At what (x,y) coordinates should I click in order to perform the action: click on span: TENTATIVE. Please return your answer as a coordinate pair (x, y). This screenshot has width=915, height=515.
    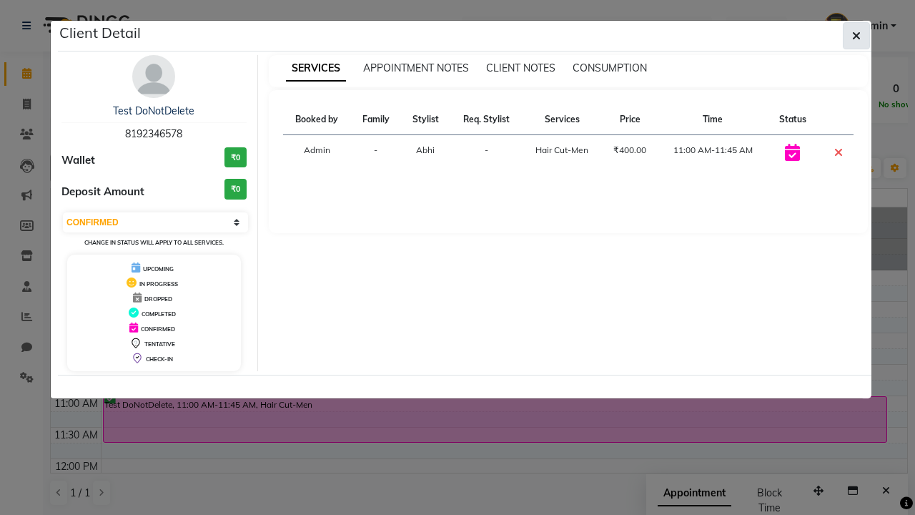
    Looking at the image, I should click on (159, 344).